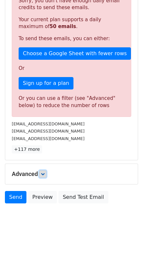  I want to click on div: Widget de chat, so click(127, 239).